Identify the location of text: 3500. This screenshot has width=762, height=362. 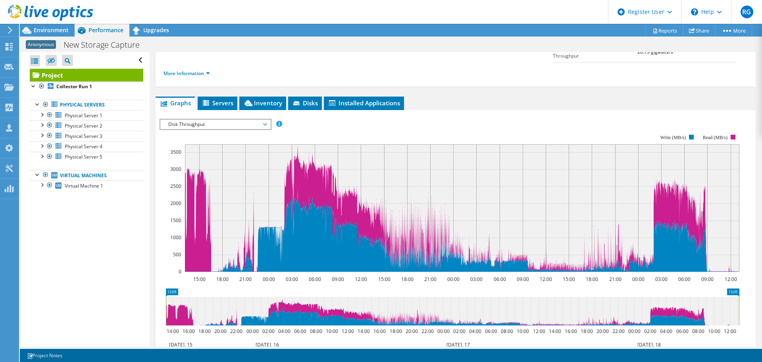
(176, 152).